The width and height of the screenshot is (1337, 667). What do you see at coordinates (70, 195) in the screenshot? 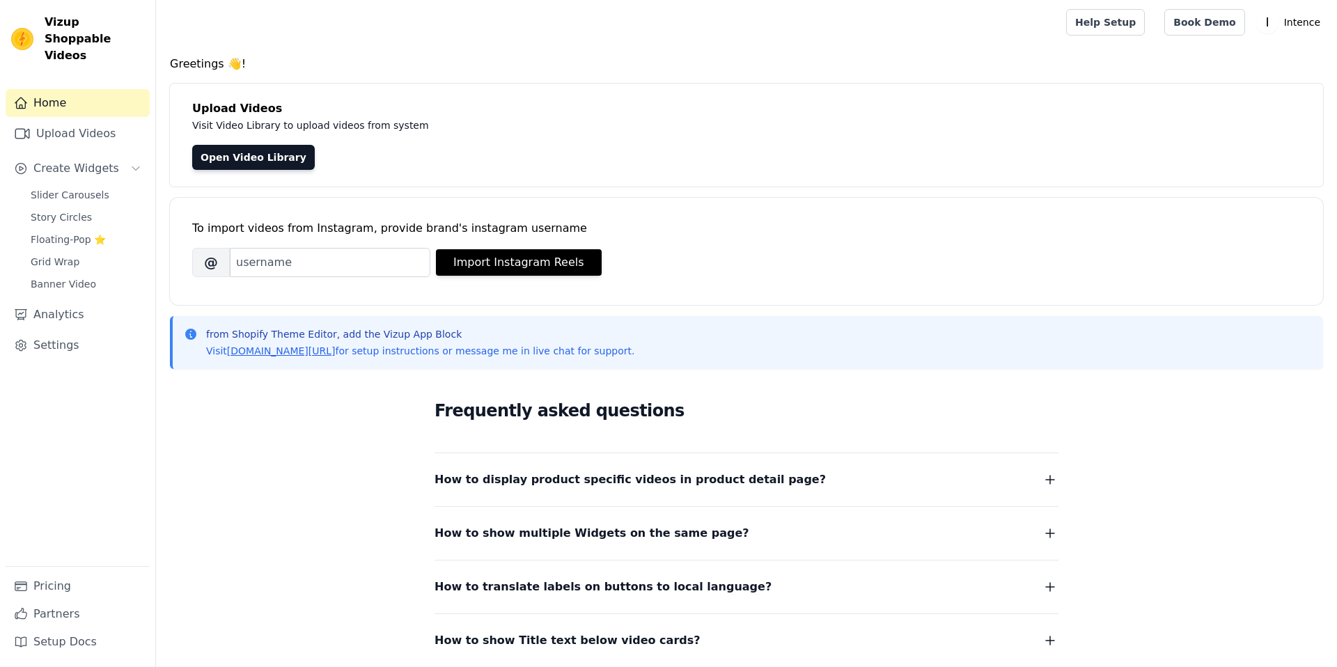
I see `span: Slider Carousels` at bounding box center [70, 195].